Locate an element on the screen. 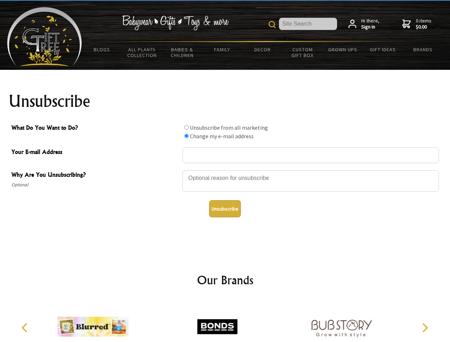 The image size is (450, 342). label: Change my e-mail address is located at coordinates (221, 136).